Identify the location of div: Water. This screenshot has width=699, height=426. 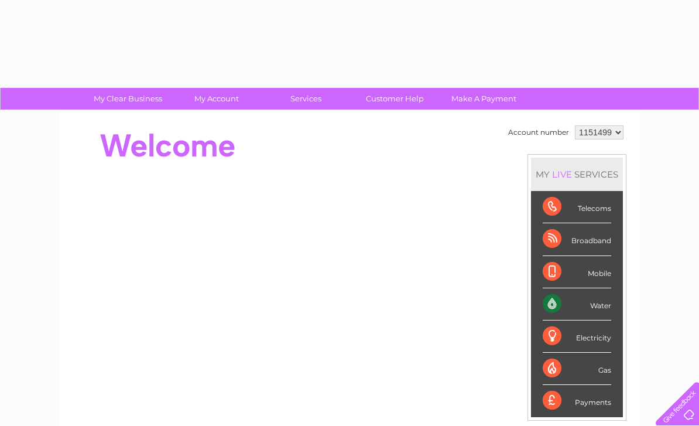
(577, 304).